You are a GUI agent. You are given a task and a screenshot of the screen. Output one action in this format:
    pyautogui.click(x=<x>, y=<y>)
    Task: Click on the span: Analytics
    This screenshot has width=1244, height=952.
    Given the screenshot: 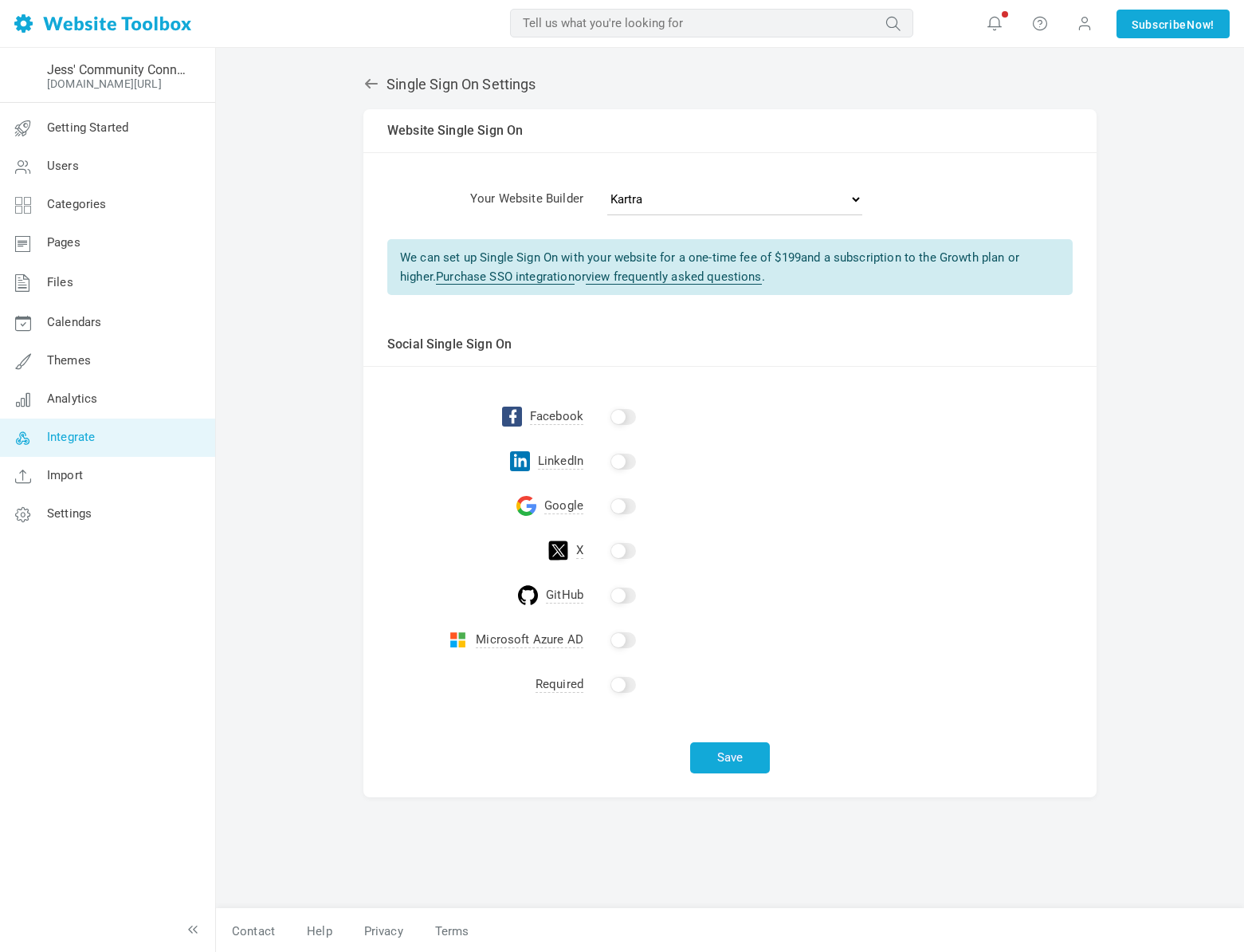 What is the action you would take?
    pyautogui.click(x=72, y=398)
    